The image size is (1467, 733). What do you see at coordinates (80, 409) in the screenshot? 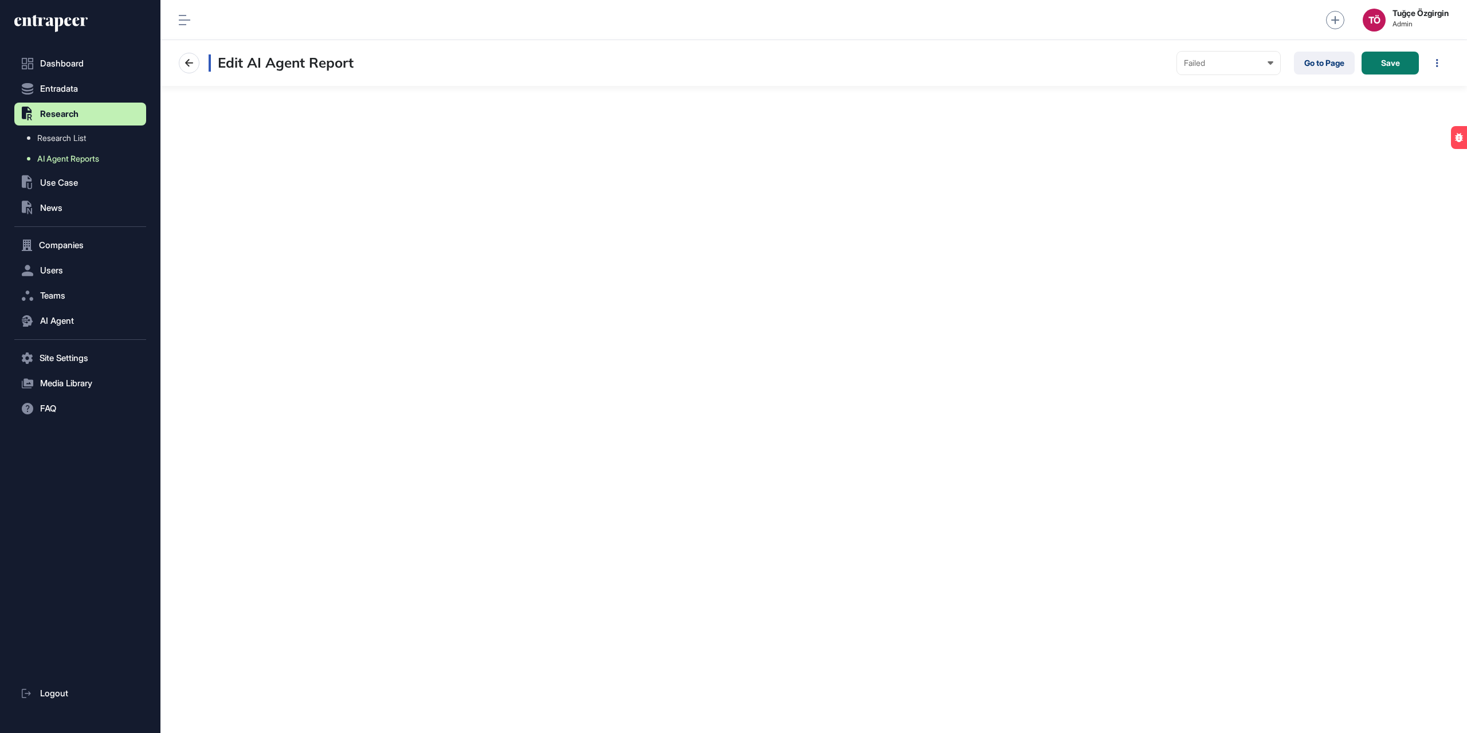
I see `button: FAQ` at bounding box center [80, 409].